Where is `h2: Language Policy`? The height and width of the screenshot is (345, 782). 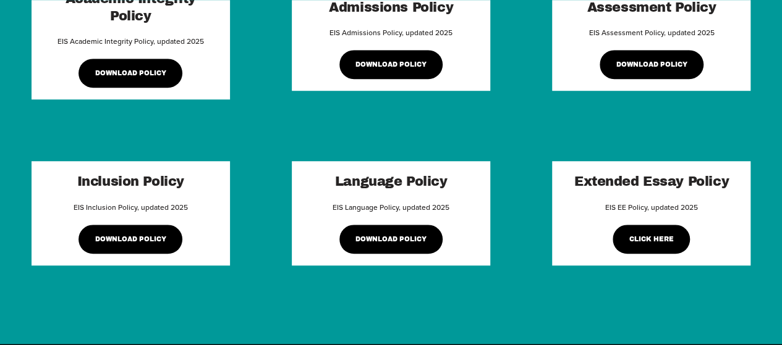
h2: Language Policy is located at coordinates (391, 182).